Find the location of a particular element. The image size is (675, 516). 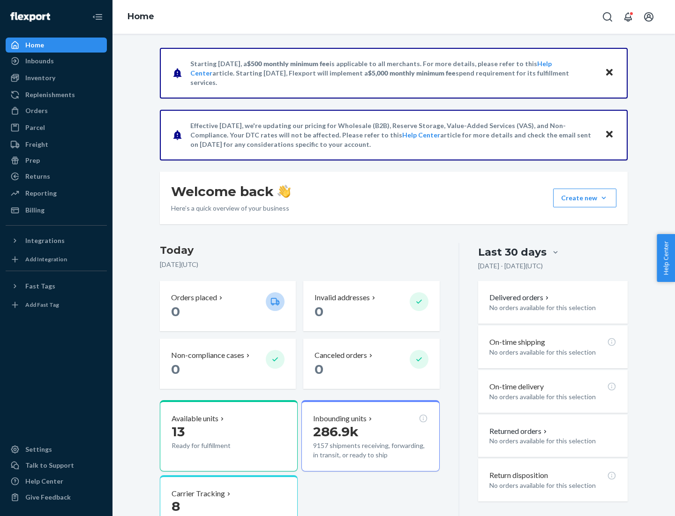

span: 286.9k is located at coordinates (336, 432).